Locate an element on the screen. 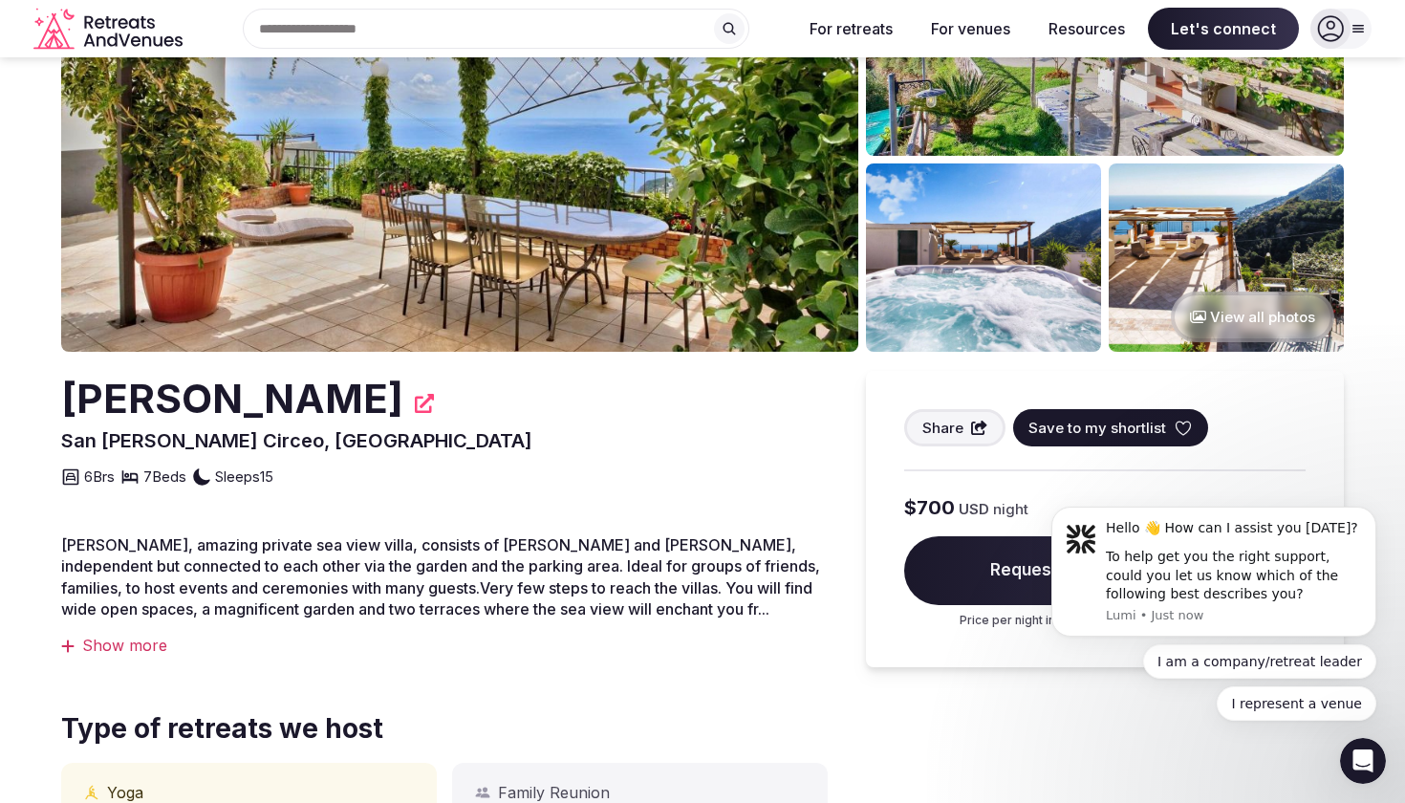  span: Sleeps 15 is located at coordinates (244, 476).